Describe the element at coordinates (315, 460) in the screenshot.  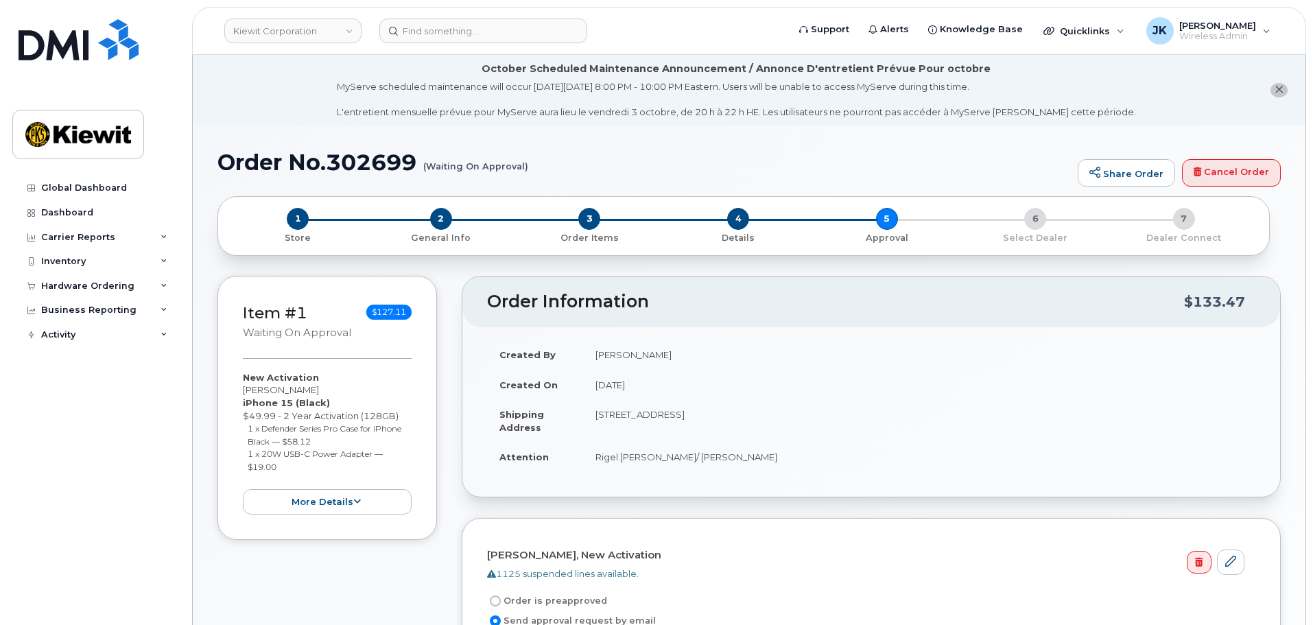
I see `small: 1 x 20W USB-C Power Adapter — $19.00` at that location.